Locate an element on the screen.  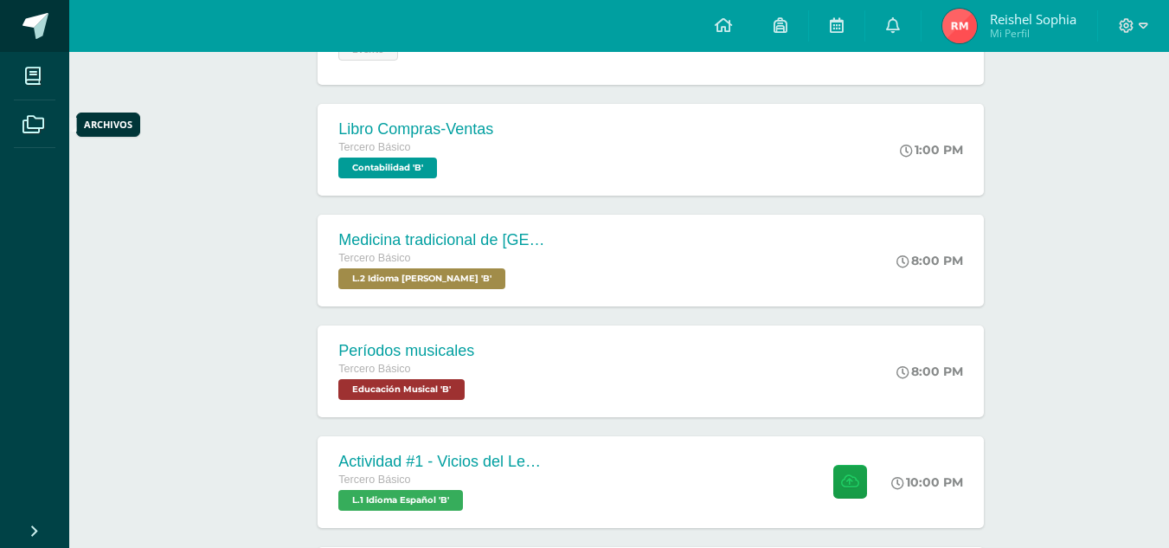
img: 0b318f98f042d2ed662520fecf106ed1.png is located at coordinates (960, 26).